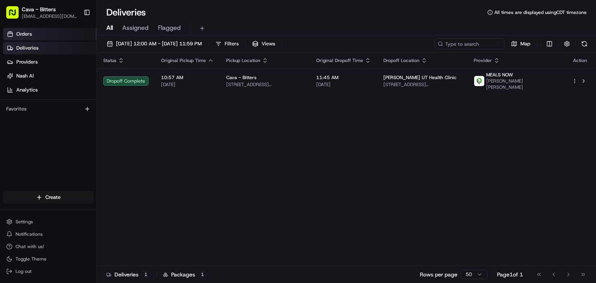 The width and height of the screenshot is (596, 283). I want to click on button: Toggle Theme, so click(48, 259).